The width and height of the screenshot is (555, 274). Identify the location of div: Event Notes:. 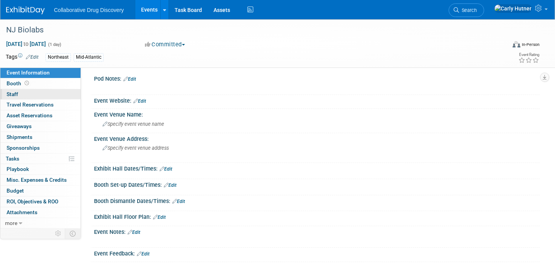
(317, 231).